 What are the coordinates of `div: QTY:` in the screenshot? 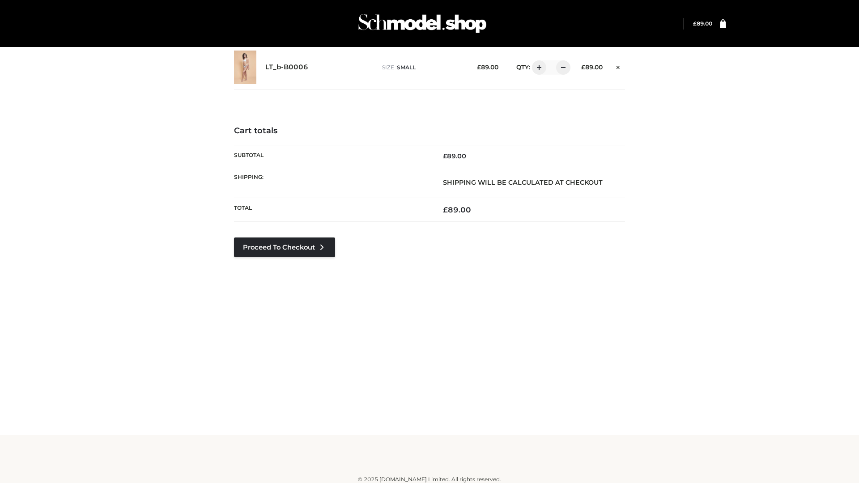 It's located at (537, 68).